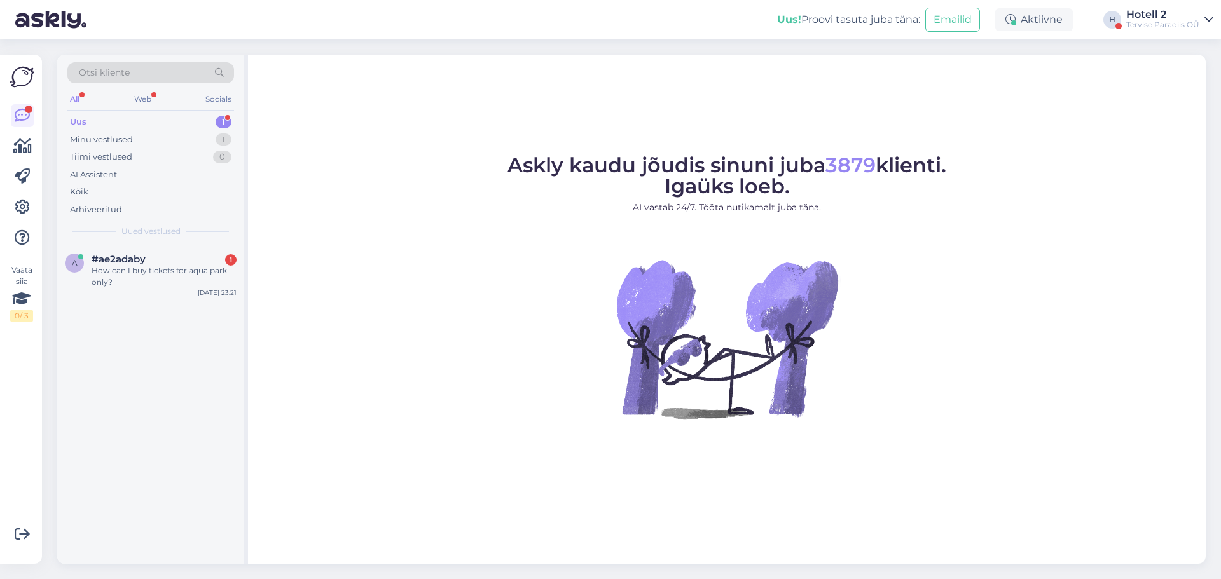 This screenshot has height=579, width=1221. What do you see at coordinates (118, 259) in the screenshot?
I see `span: #ae2adaby` at bounding box center [118, 259].